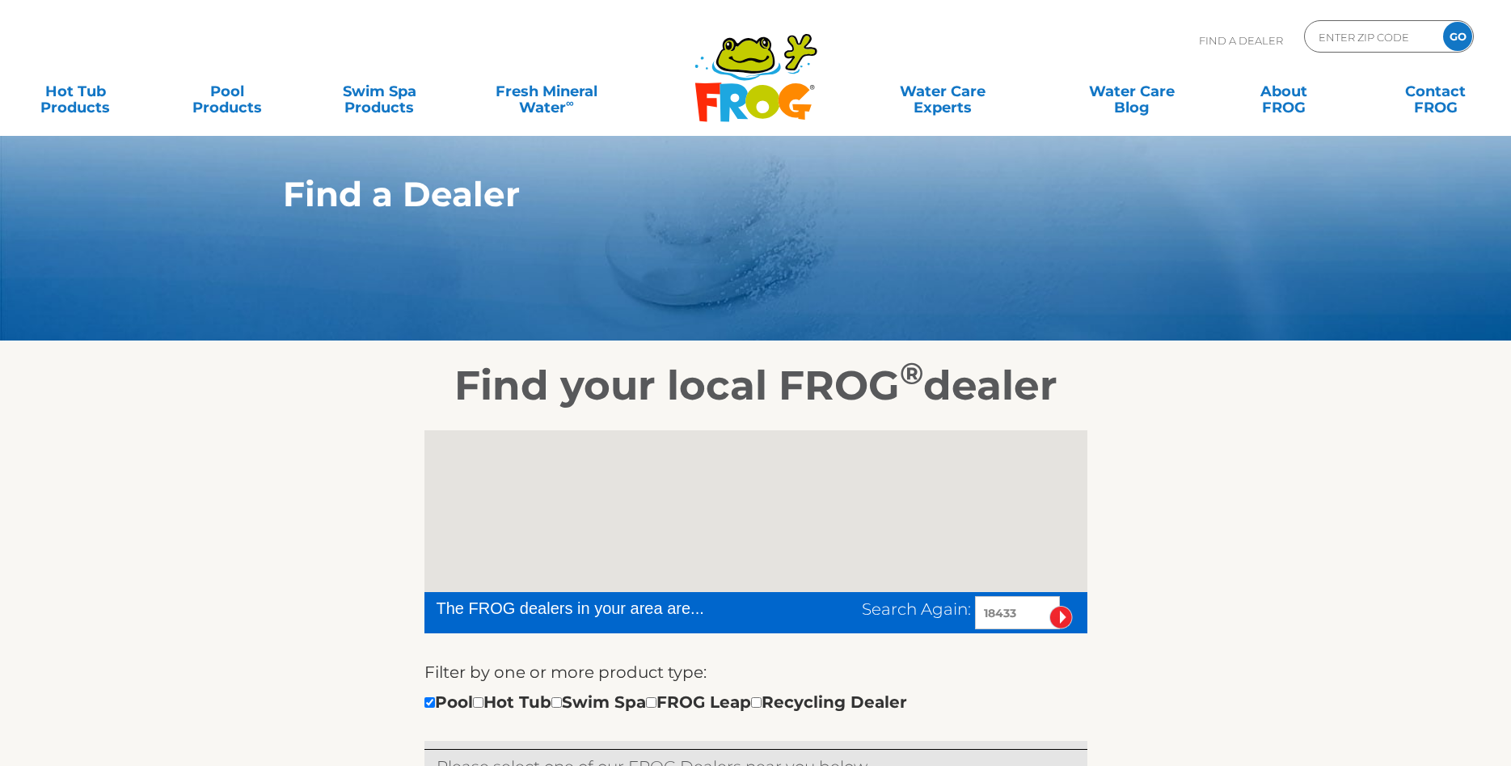  Describe the element at coordinates (1458, 36) in the screenshot. I see `input: GO` at that location.